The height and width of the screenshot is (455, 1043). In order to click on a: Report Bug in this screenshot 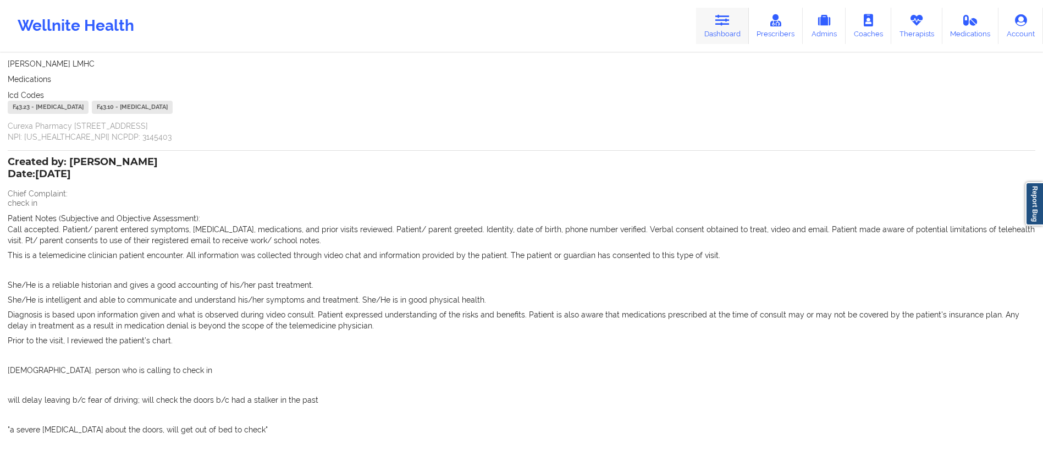, I will do `click(1034, 203)`.